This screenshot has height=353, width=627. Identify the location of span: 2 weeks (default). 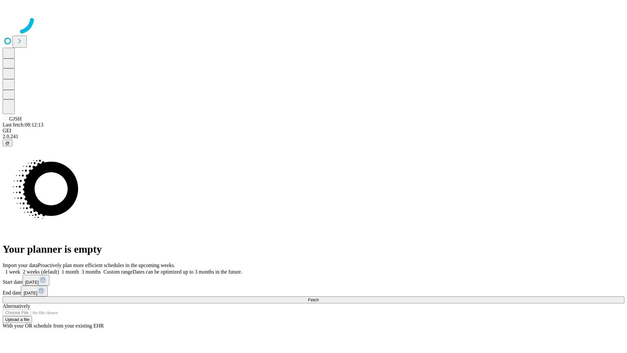
(41, 272).